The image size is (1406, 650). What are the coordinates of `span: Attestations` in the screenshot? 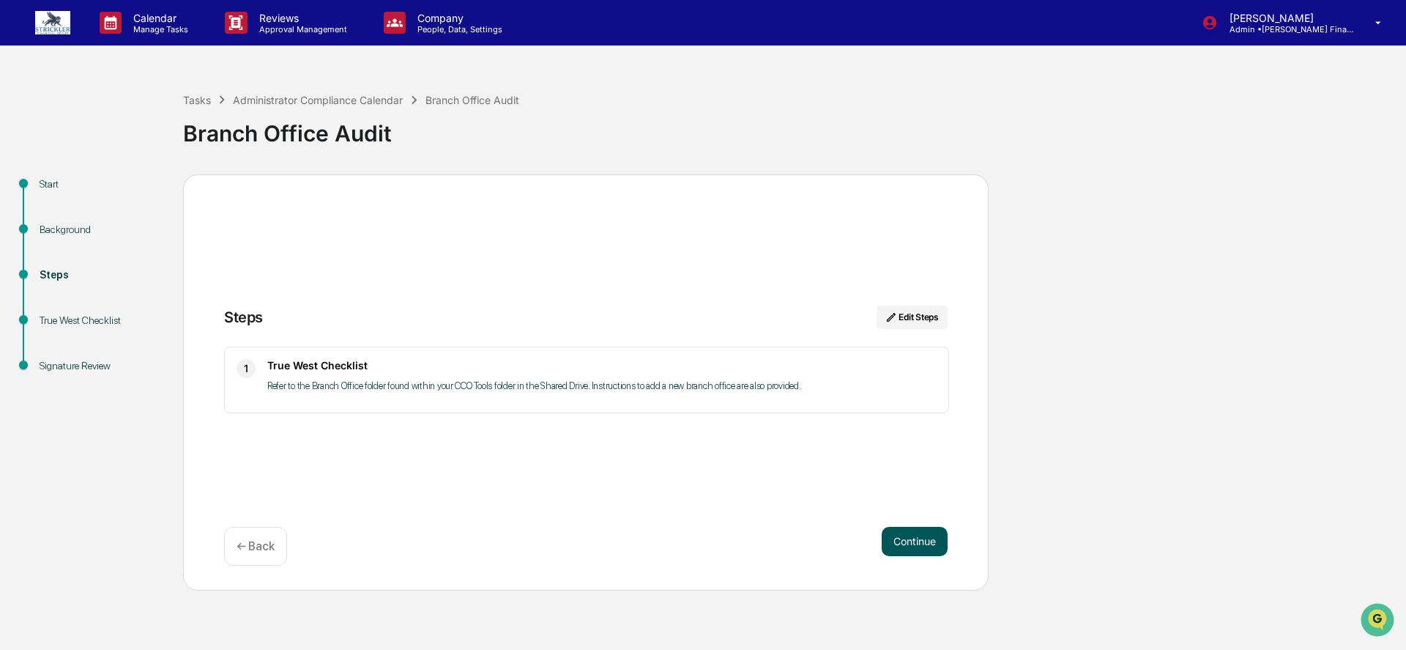 It's located at (151, 192).